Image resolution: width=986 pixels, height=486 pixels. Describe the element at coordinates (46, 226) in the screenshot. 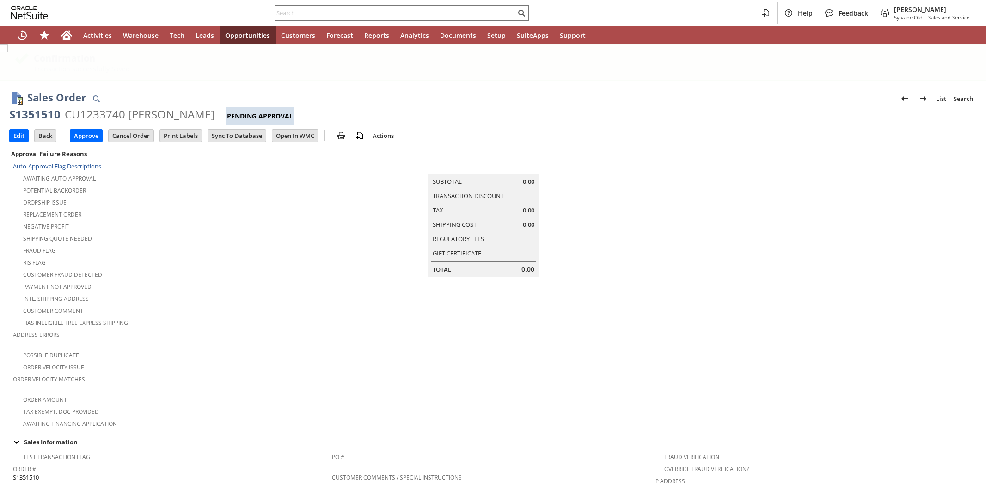

I see `a: Negative Profit` at that location.